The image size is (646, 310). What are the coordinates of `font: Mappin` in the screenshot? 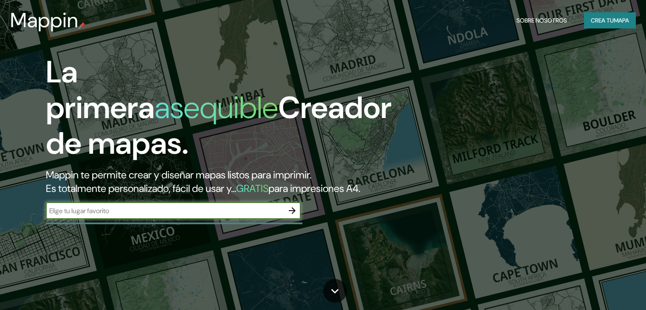 It's located at (44, 20).